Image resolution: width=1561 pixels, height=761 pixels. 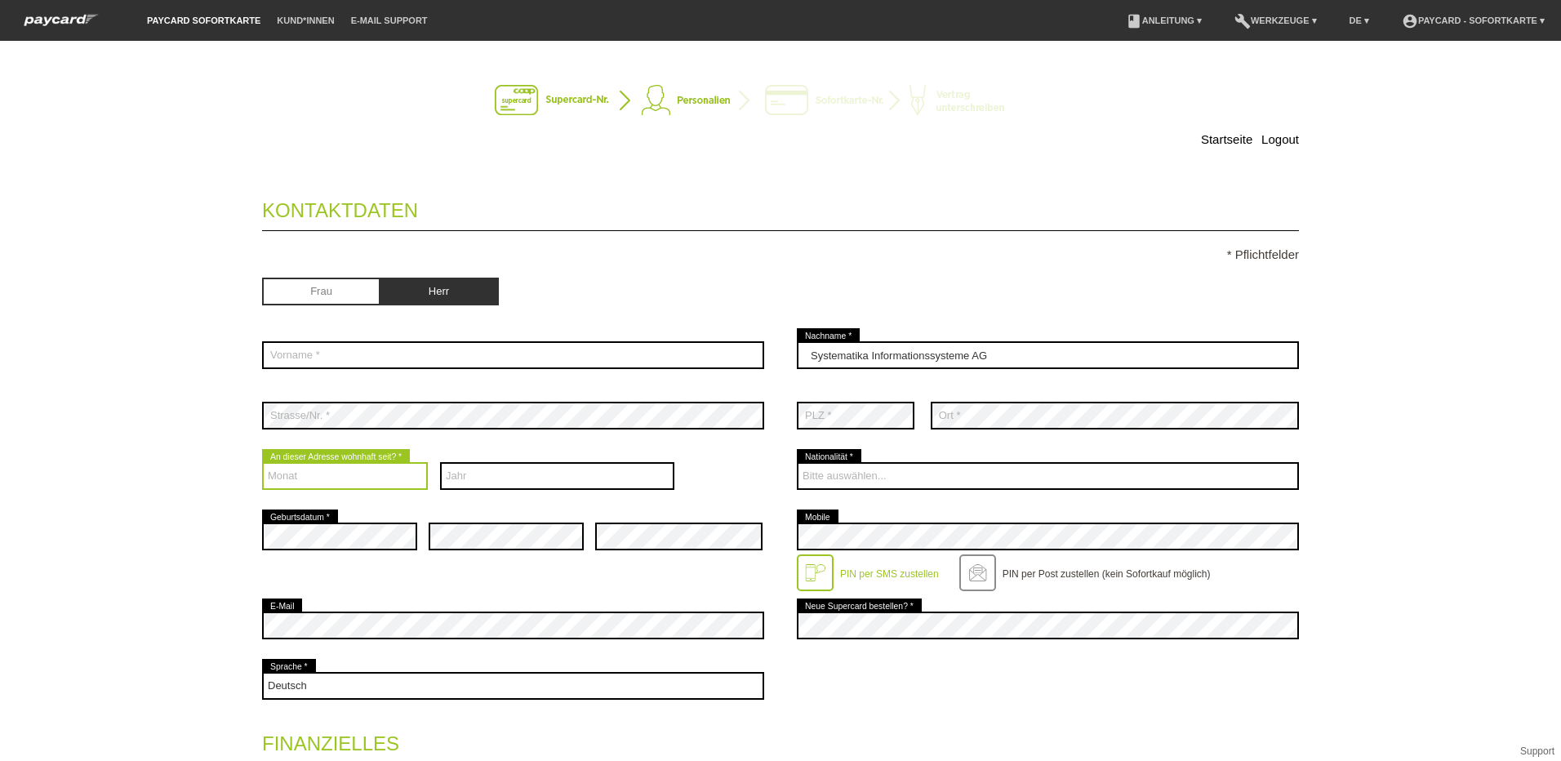 What do you see at coordinates (1164, 20) in the screenshot?
I see `a: bookAnleitung ▾` at bounding box center [1164, 20].